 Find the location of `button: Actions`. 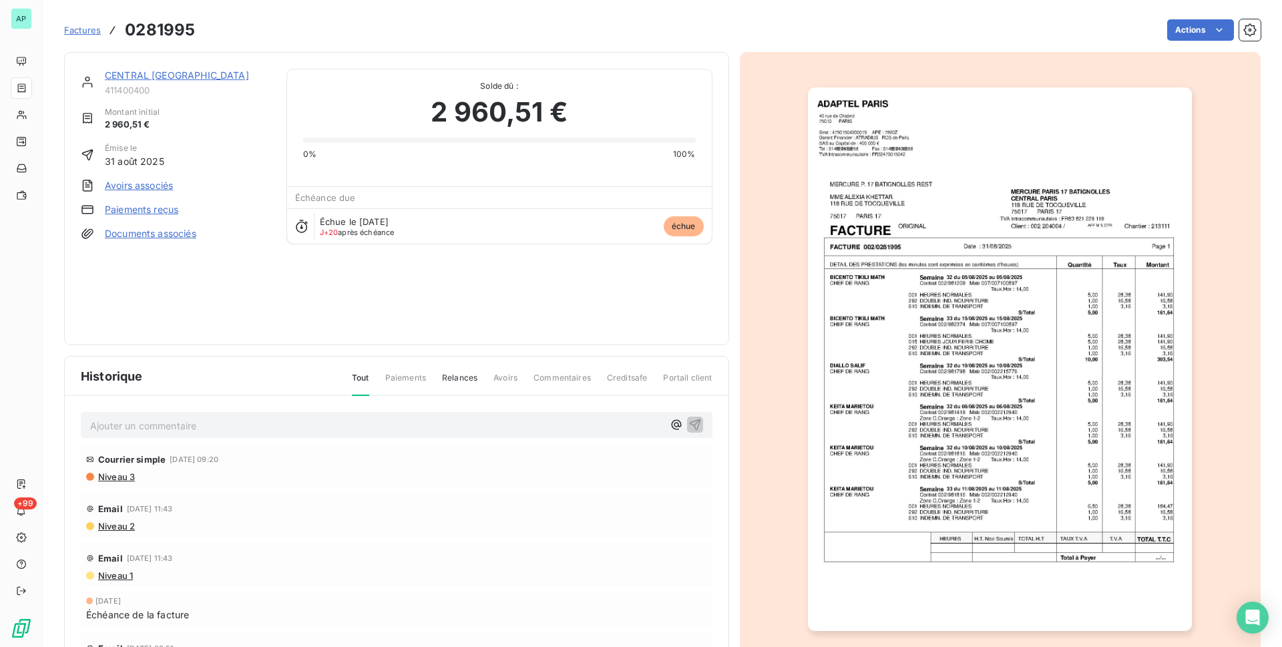

button: Actions is located at coordinates (1201, 30).